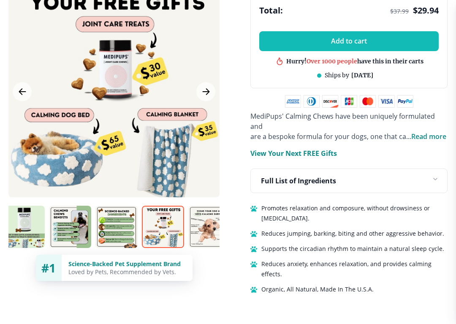 The width and height of the screenshot is (456, 324). Describe the element at coordinates (353, 249) in the screenshot. I see `span: Supports the circadian rhythm to maintain a natural sleep cycle.` at that location.